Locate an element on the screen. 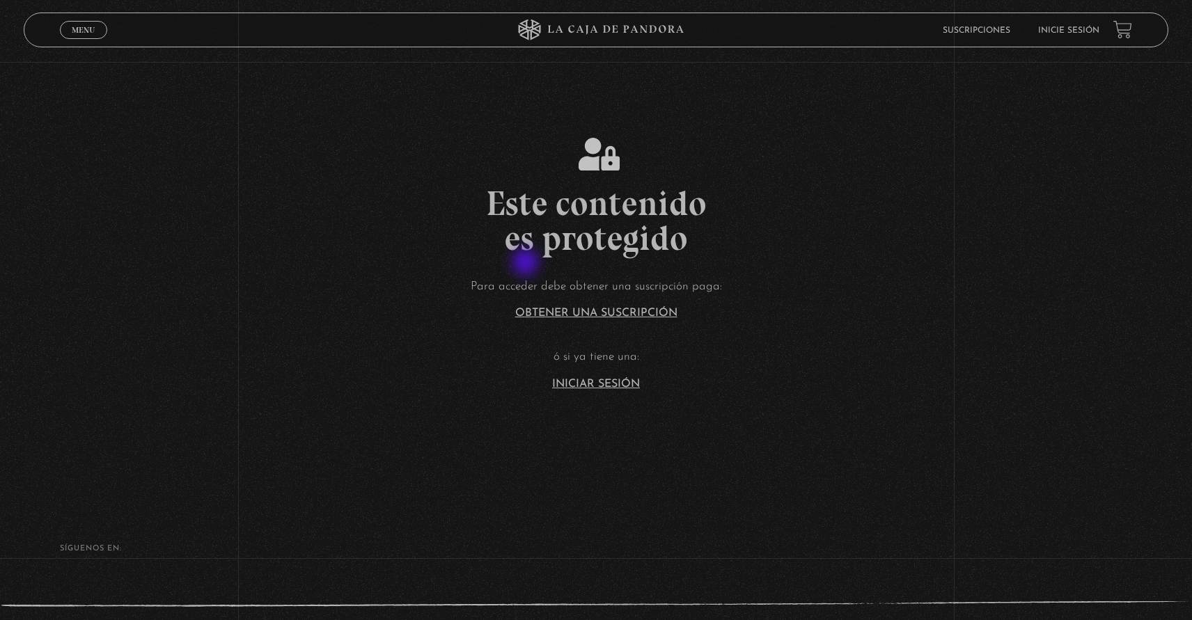 The height and width of the screenshot is (620, 1192). h4: SÍguenos en: is located at coordinates (596, 549).